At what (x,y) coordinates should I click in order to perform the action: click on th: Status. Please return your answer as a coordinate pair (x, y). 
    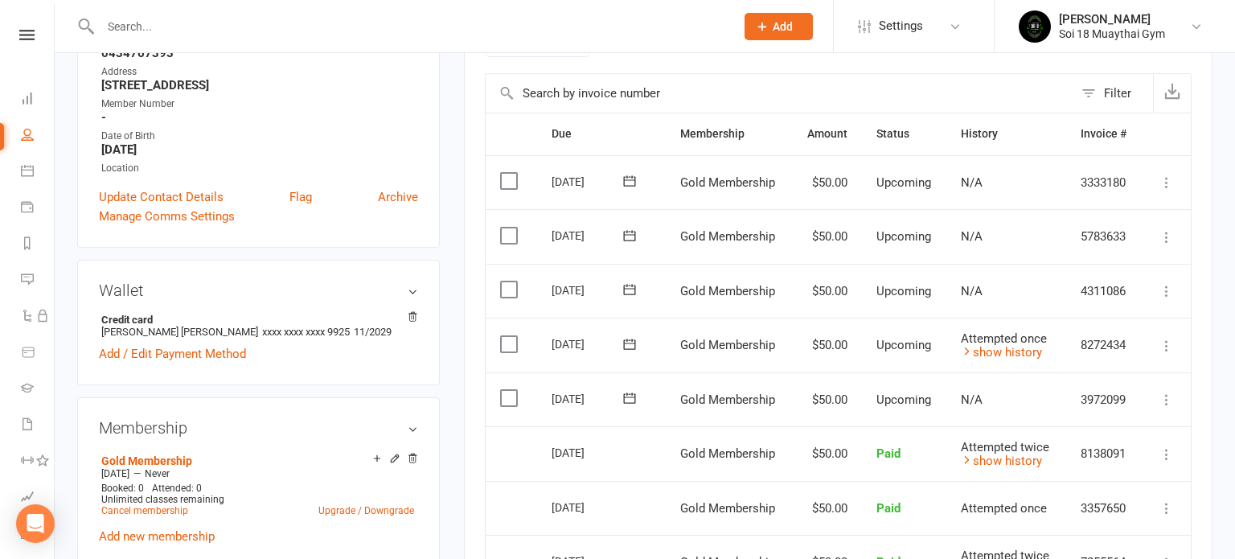
    Looking at the image, I should click on (905, 134).